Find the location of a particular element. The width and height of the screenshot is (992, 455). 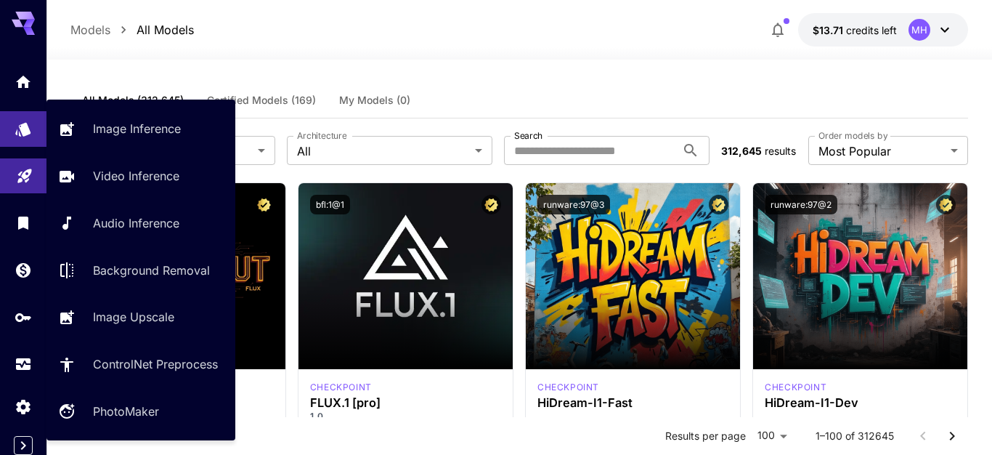

span: $13.71 is located at coordinates (829, 30).